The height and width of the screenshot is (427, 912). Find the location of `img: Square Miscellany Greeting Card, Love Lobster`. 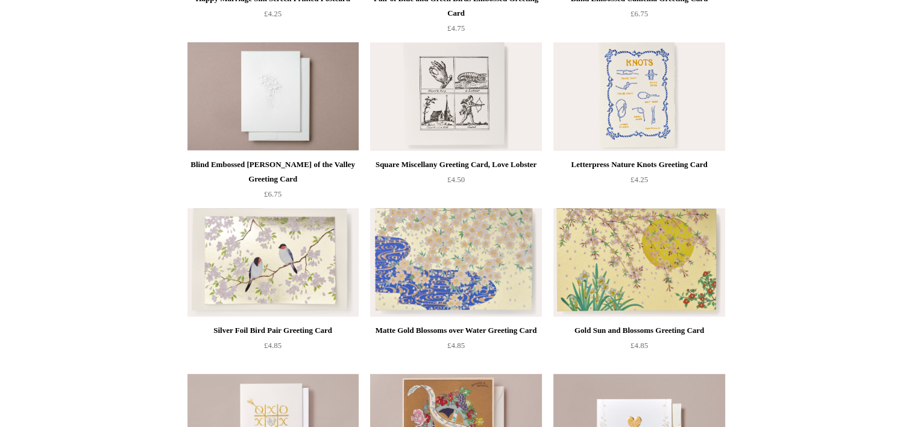

img: Square Miscellany Greeting Card, Love Lobster is located at coordinates (456, 96).